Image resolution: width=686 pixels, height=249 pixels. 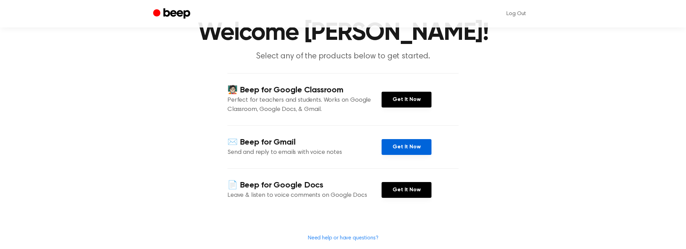 What do you see at coordinates (172, 14) in the screenshot?
I see `a: Beep` at bounding box center [172, 14].